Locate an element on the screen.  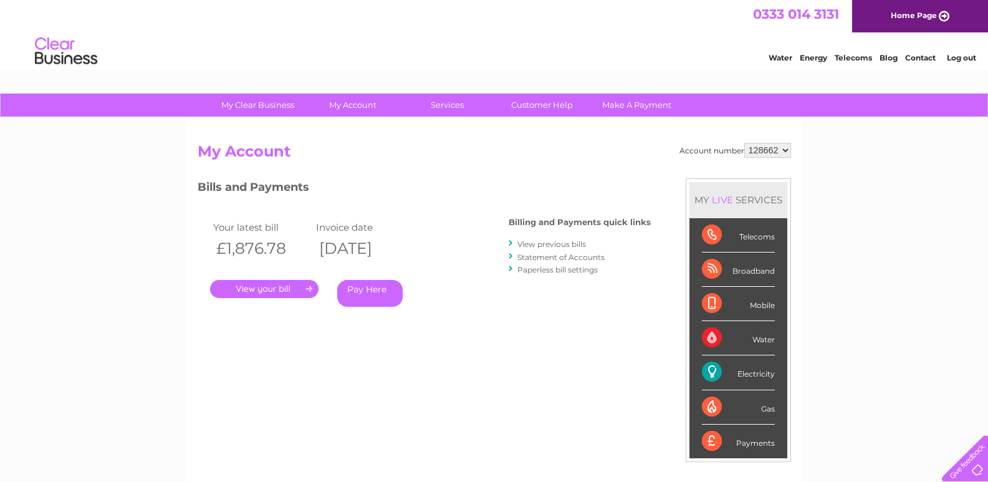
div: Account number is located at coordinates (735, 150).